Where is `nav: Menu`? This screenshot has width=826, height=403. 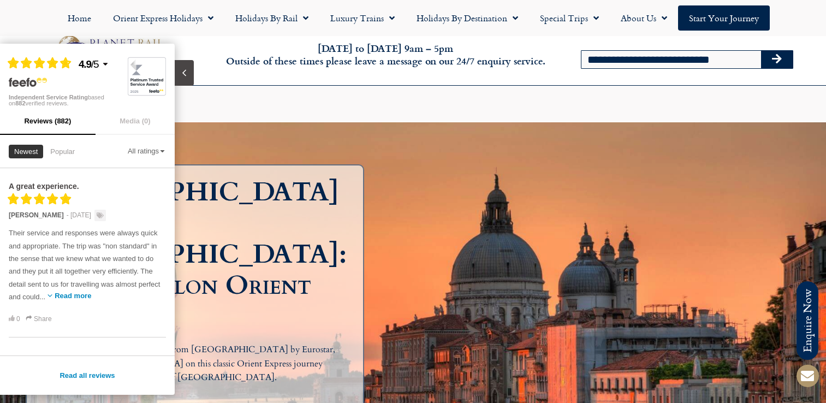
nav: Menu is located at coordinates (413, 18).